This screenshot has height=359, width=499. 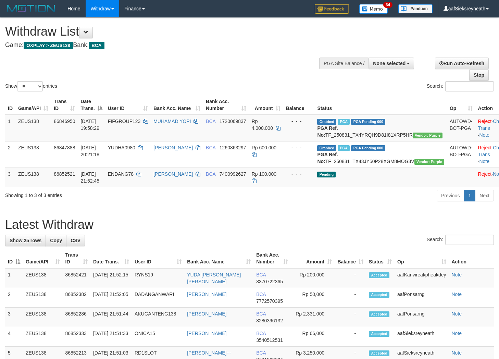 I want to click on span: OXPLAY > ZEUS138, so click(x=48, y=46).